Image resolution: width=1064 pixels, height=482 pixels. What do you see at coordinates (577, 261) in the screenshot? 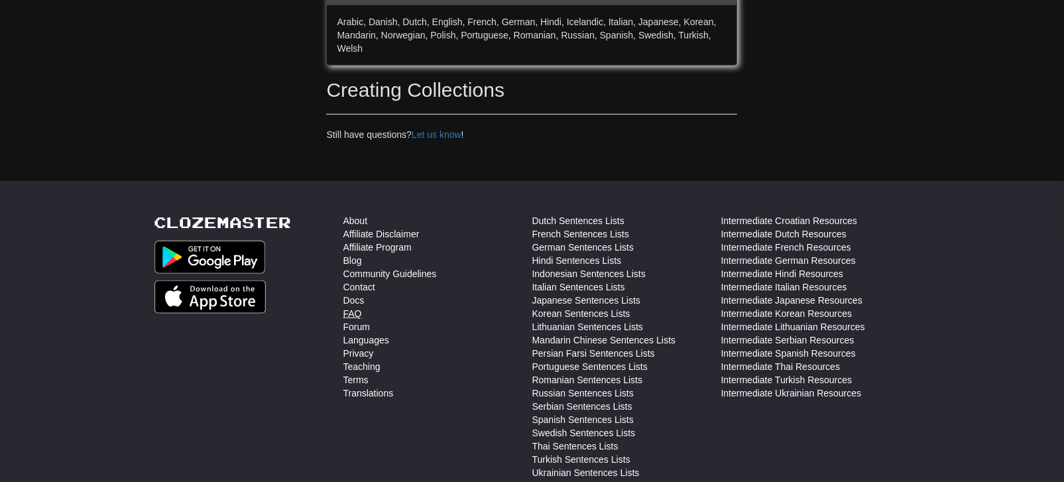
I see `a: Hindi Sentences Lists` at bounding box center [577, 261].